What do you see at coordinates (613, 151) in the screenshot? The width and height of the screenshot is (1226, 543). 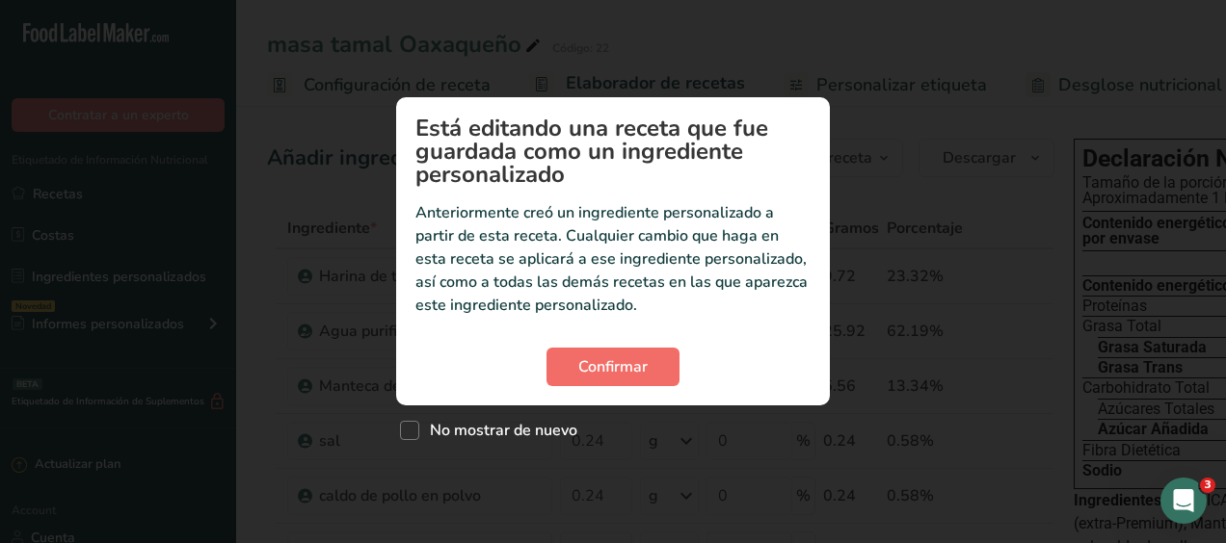 I see `h1: Está editando una receta que fue guardada como un ingrediente personalizado` at bounding box center [613, 151].